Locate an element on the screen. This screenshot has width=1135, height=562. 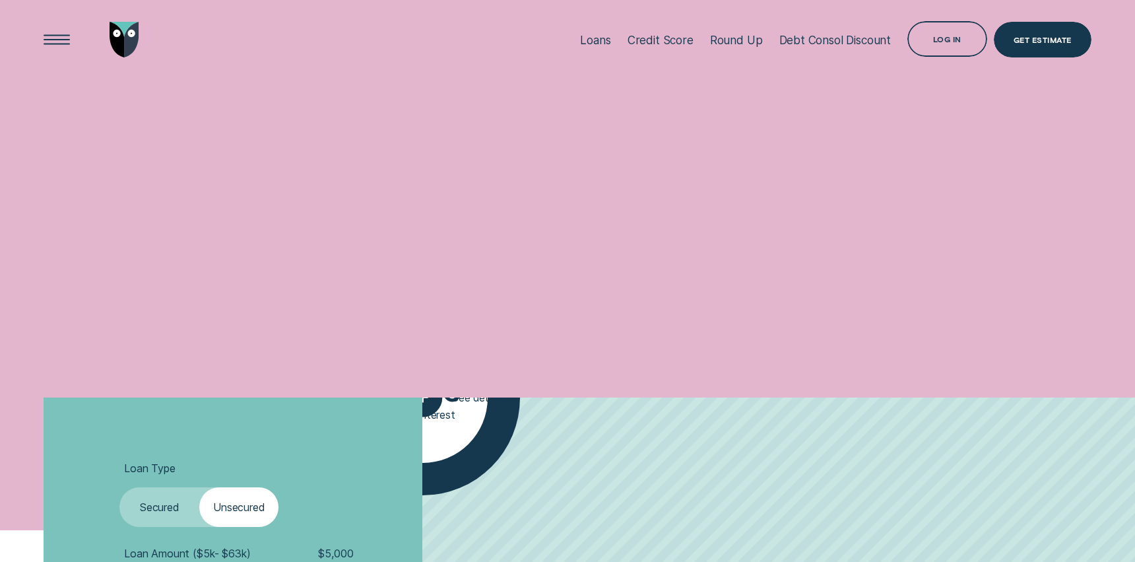
span: $ 5,000 is located at coordinates (335, 553).